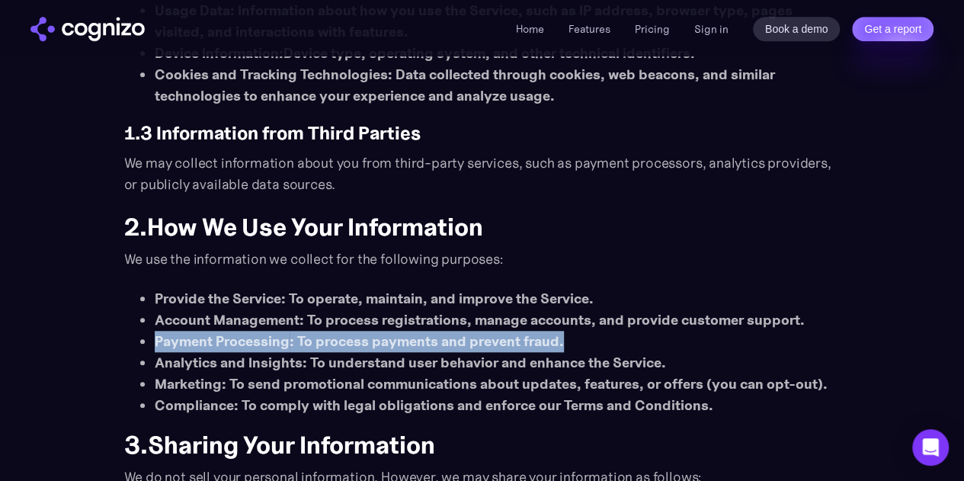 Image resolution: width=964 pixels, height=481 pixels. I want to click on strong: Compliance, so click(194, 404).